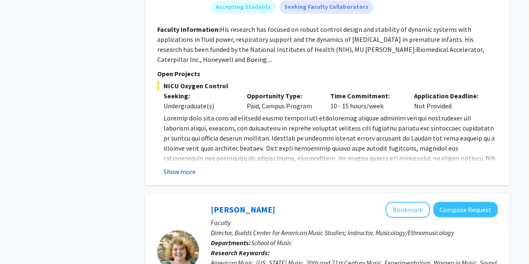 The width and height of the screenshot is (529, 264). I want to click on div: Paid, Campus Program, so click(282, 101).